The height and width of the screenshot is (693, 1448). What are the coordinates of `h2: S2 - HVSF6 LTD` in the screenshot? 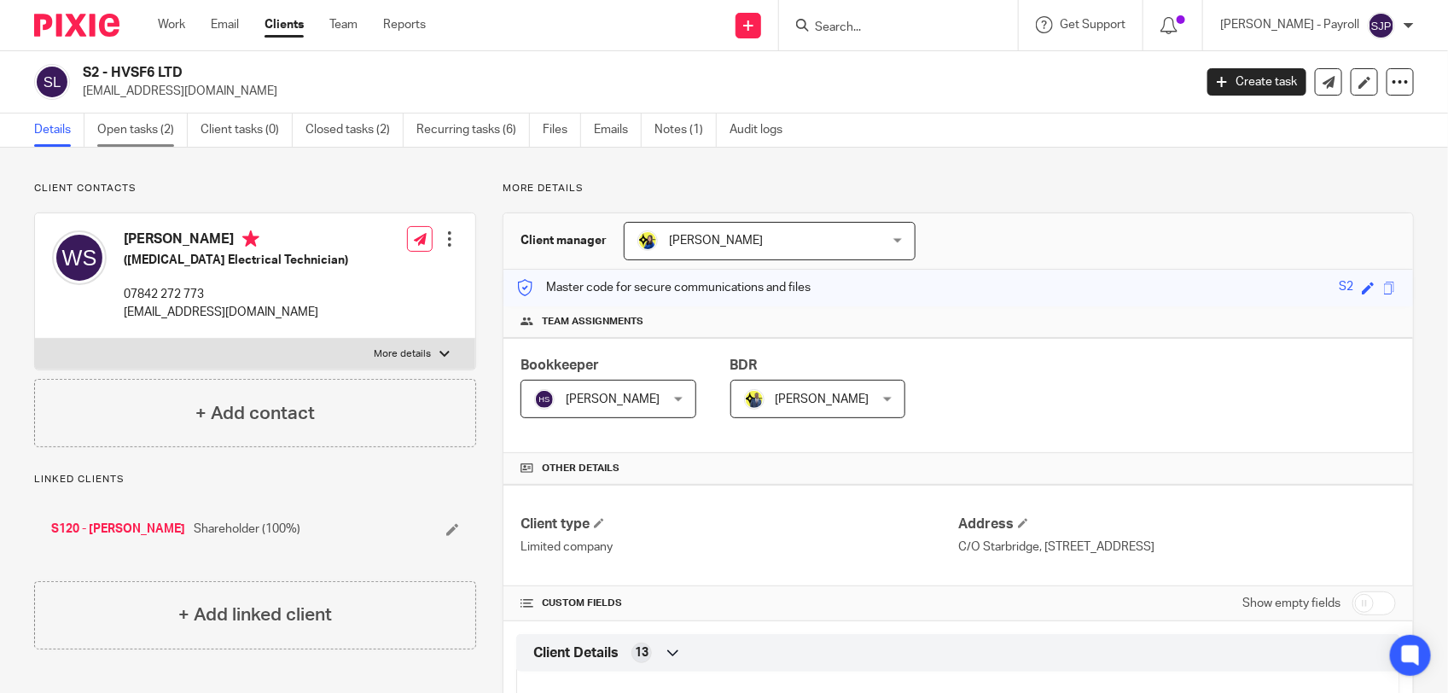 It's located at (522, 73).